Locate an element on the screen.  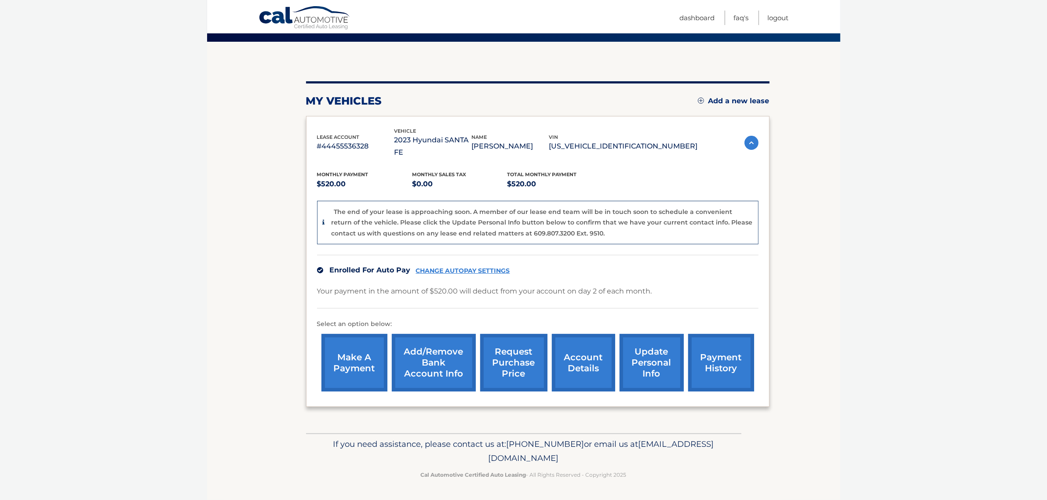
a: payment history is located at coordinates (721, 363).